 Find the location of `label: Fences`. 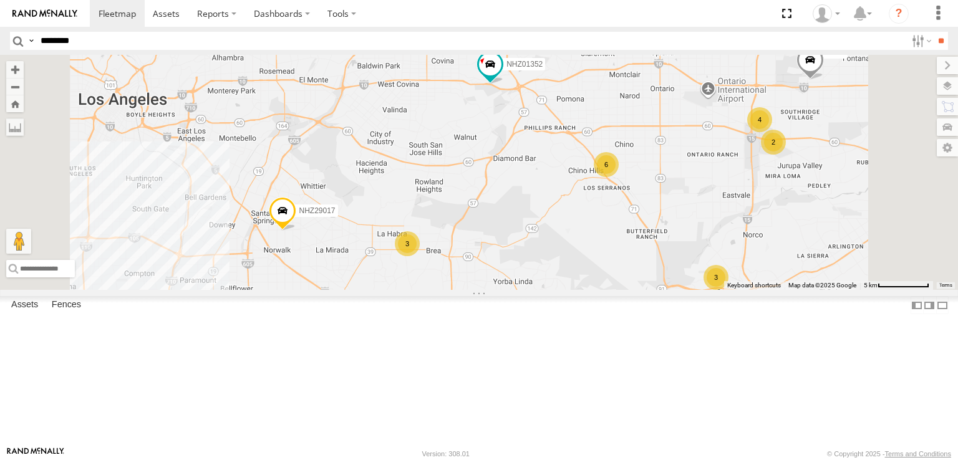

label: Fences is located at coordinates (66, 306).